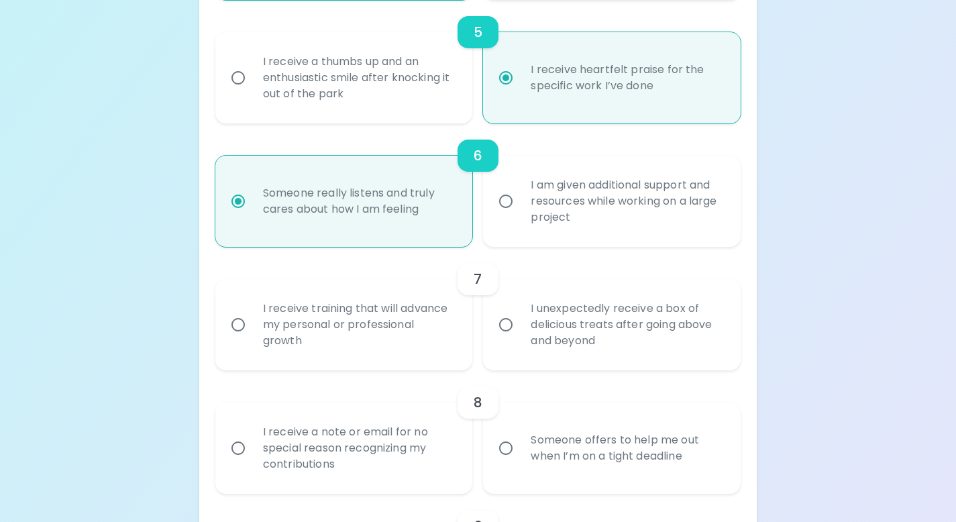 The width and height of the screenshot is (956, 522). What do you see at coordinates (359, 201) in the screenshot?
I see `div: Someone really listens and truly cares about how I am feeling` at bounding box center [359, 201].